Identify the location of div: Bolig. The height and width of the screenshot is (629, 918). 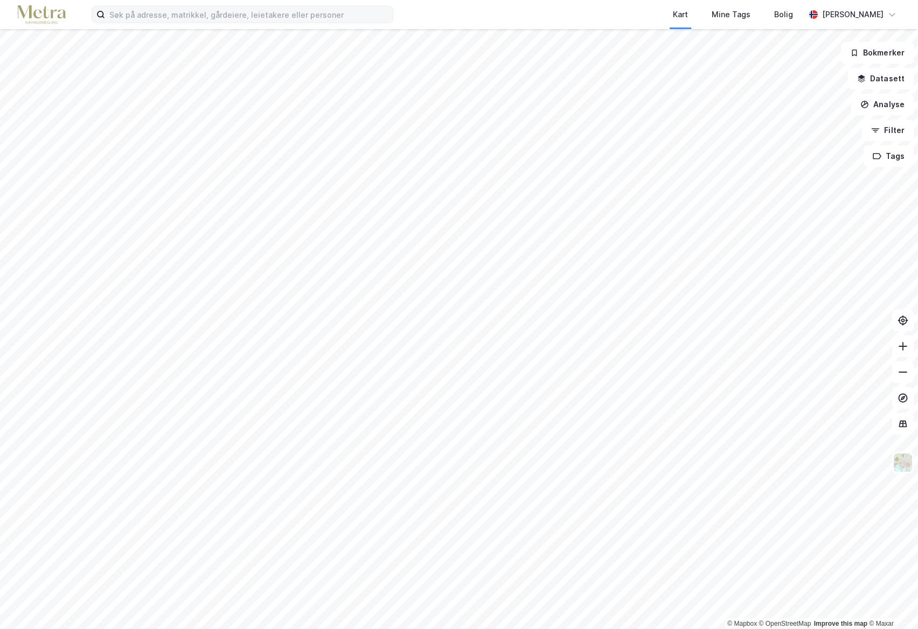
(784, 15).